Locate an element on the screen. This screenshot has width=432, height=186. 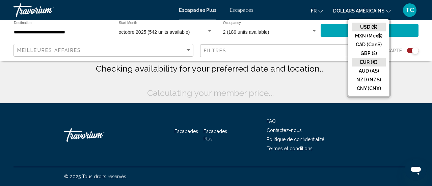
button: Changer de devise is located at coordinates (362, 10).